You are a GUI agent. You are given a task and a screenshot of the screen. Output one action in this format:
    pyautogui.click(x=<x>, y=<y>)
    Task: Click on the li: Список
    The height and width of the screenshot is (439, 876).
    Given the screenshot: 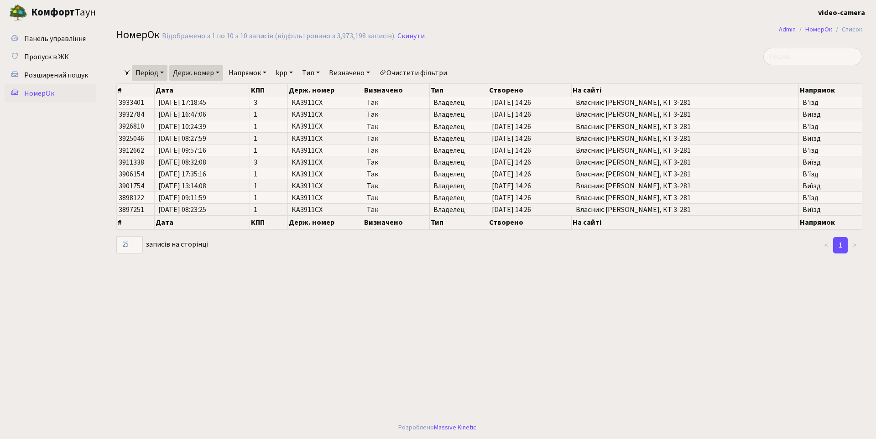 What is the action you would take?
    pyautogui.click(x=847, y=30)
    